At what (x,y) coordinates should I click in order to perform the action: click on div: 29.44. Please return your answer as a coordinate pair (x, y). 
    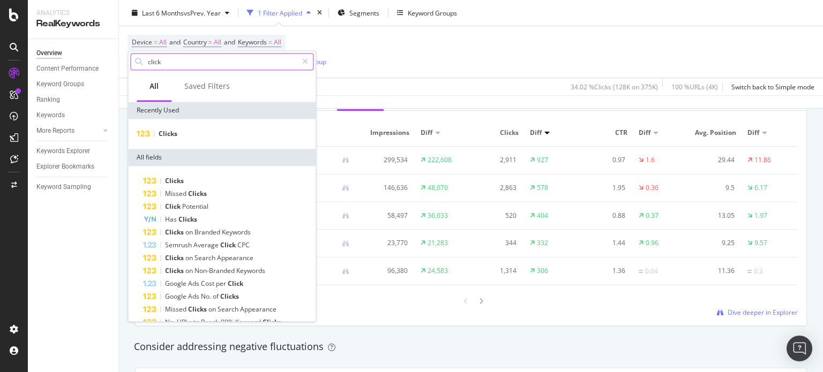
    Looking at the image, I should click on (714, 160).